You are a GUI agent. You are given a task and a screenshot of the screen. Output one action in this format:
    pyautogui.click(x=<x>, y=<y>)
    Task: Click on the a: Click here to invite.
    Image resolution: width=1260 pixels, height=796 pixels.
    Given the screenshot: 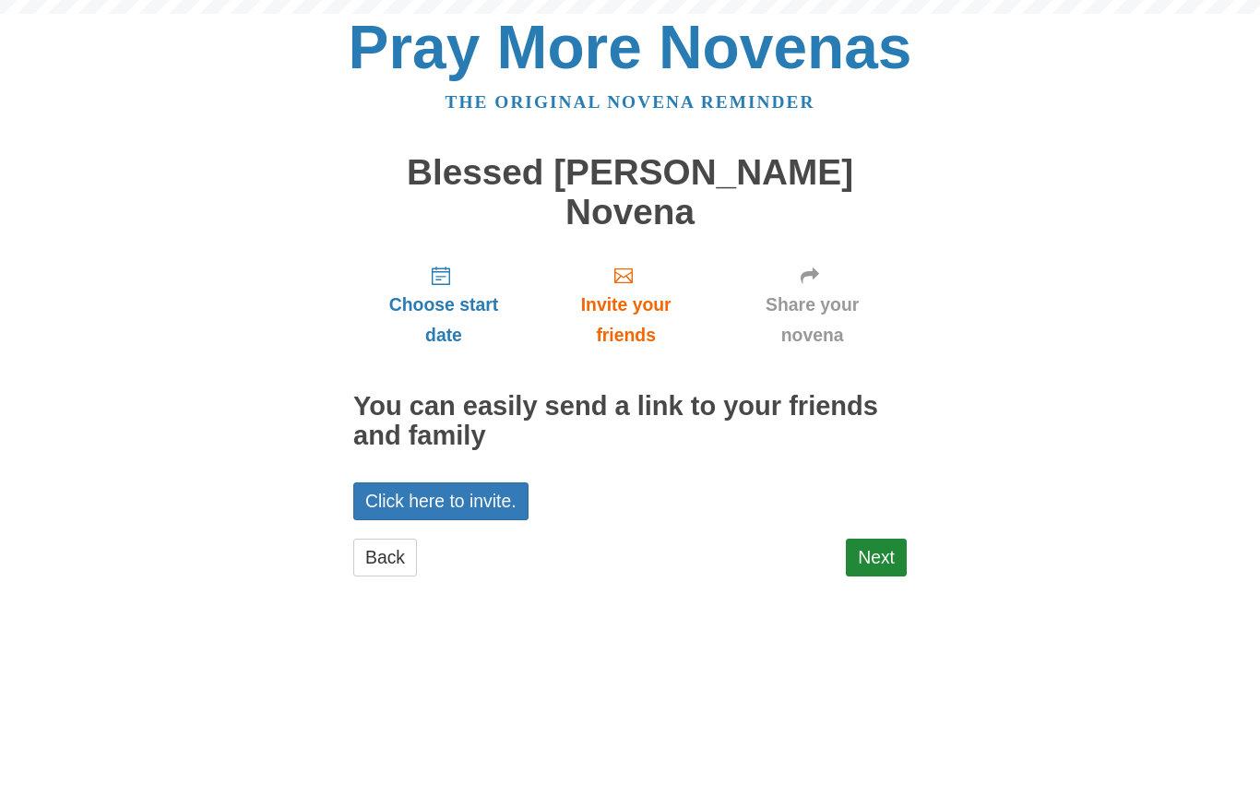 What is the action you would take?
    pyautogui.click(x=441, y=501)
    